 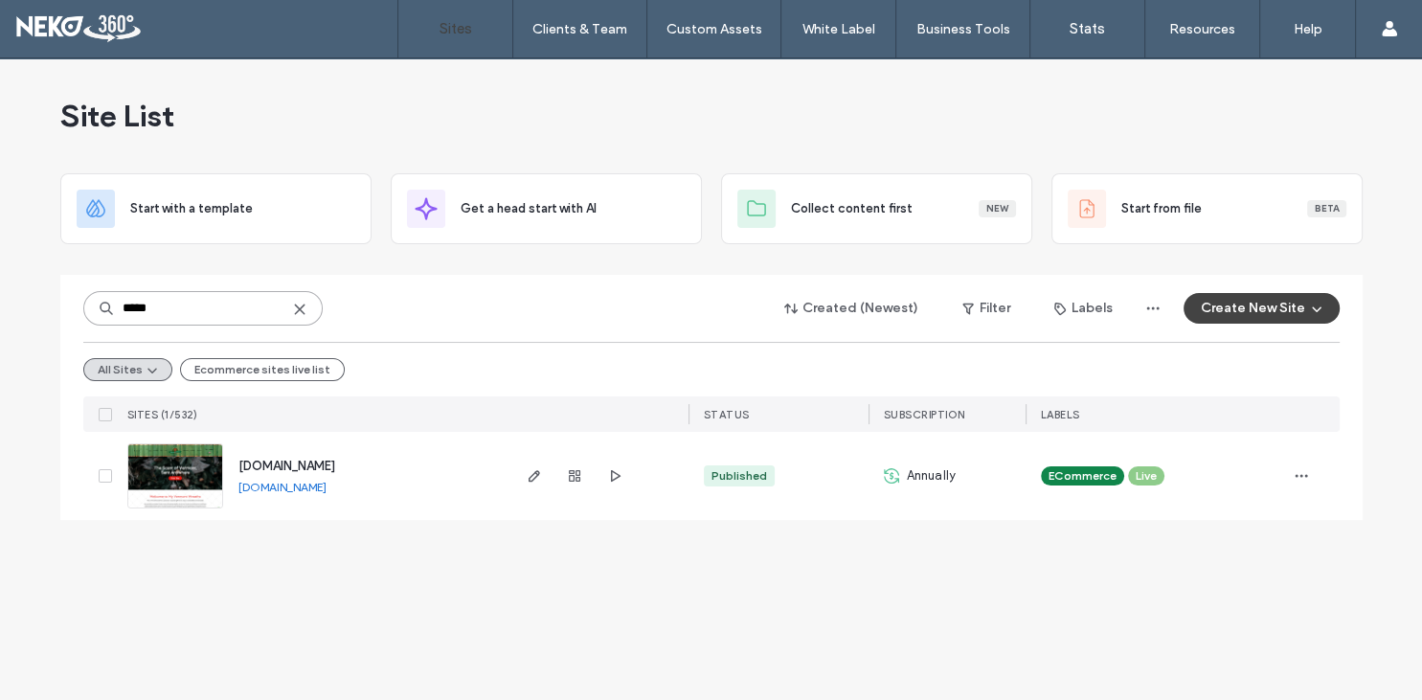 What do you see at coordinates (739, 476) in the screenshot?
I see `div: Published` at bounding box center [739, 476].